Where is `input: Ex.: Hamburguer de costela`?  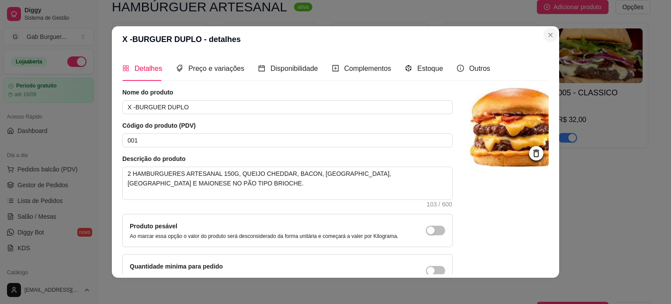
input: Ex.: Hamburguer de costela is located at coordinates (288, 107).